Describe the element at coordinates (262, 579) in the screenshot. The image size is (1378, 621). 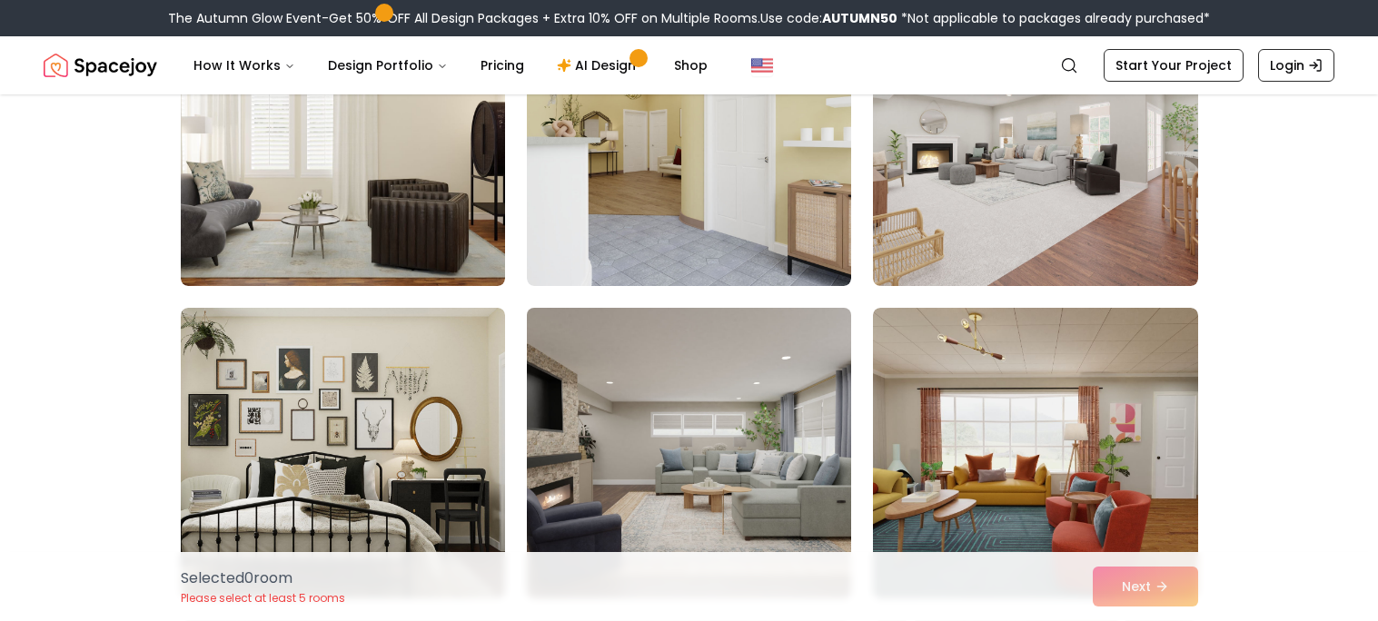
I see `p: Selected 0 room` at that location.